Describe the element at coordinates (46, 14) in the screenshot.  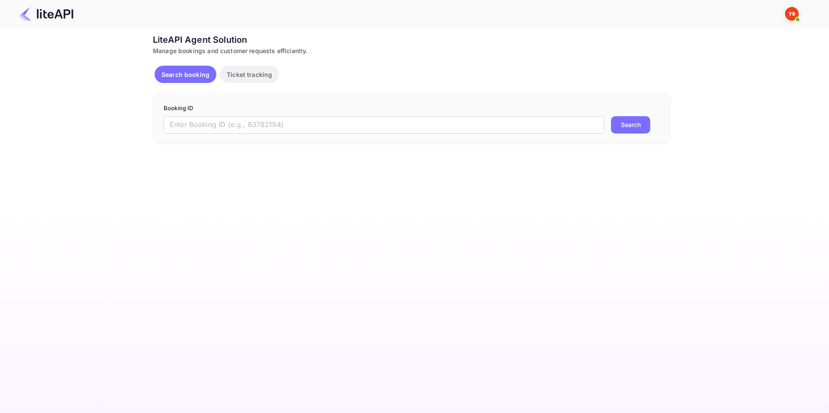
I see `img: LiteAPI Logo` at that location.